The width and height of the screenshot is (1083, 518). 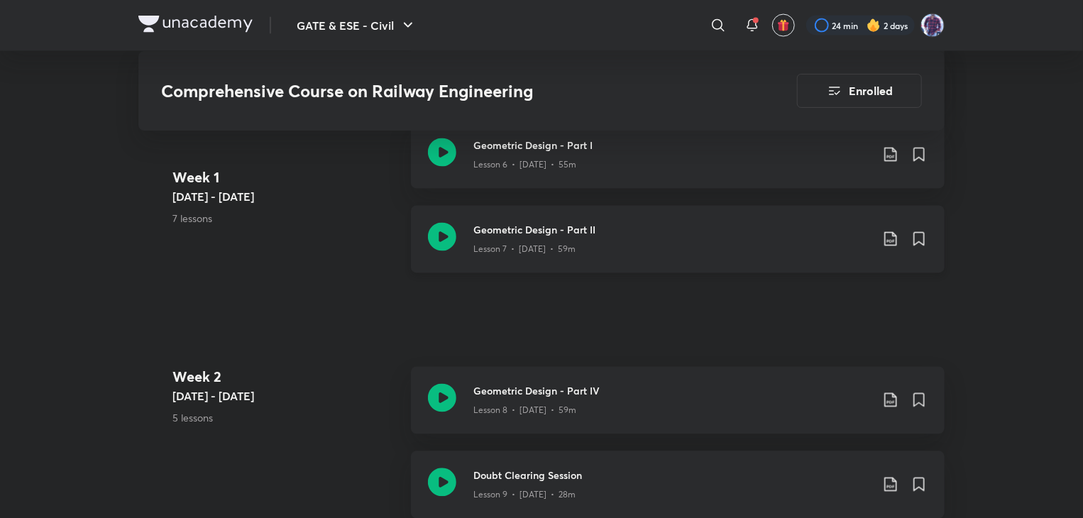 What do you see at coordinates (672, 475) in the screenshot?
I see `h3: Doubt Clearing Session` at bounding box center [672, 475].